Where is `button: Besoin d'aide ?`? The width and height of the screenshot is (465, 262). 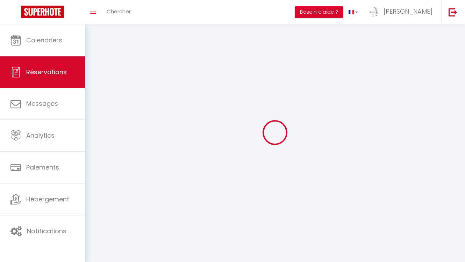 button: Besoin d'aide ? is located at coordinates (319, 12).